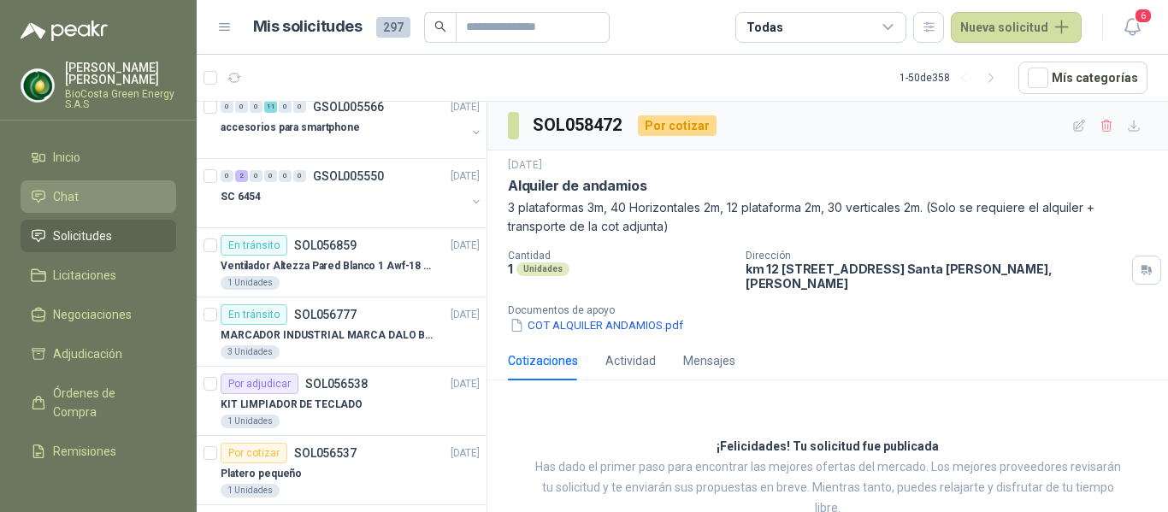 Image resolution: width=1168 pixels, height=512 pixels. I want to click on p: SOL056777, so click(325, 315).